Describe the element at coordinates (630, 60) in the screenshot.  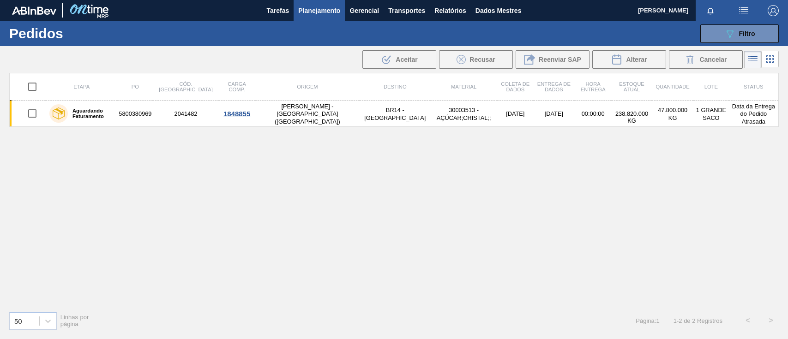
I see `div: Alterar Pedido` at that location.